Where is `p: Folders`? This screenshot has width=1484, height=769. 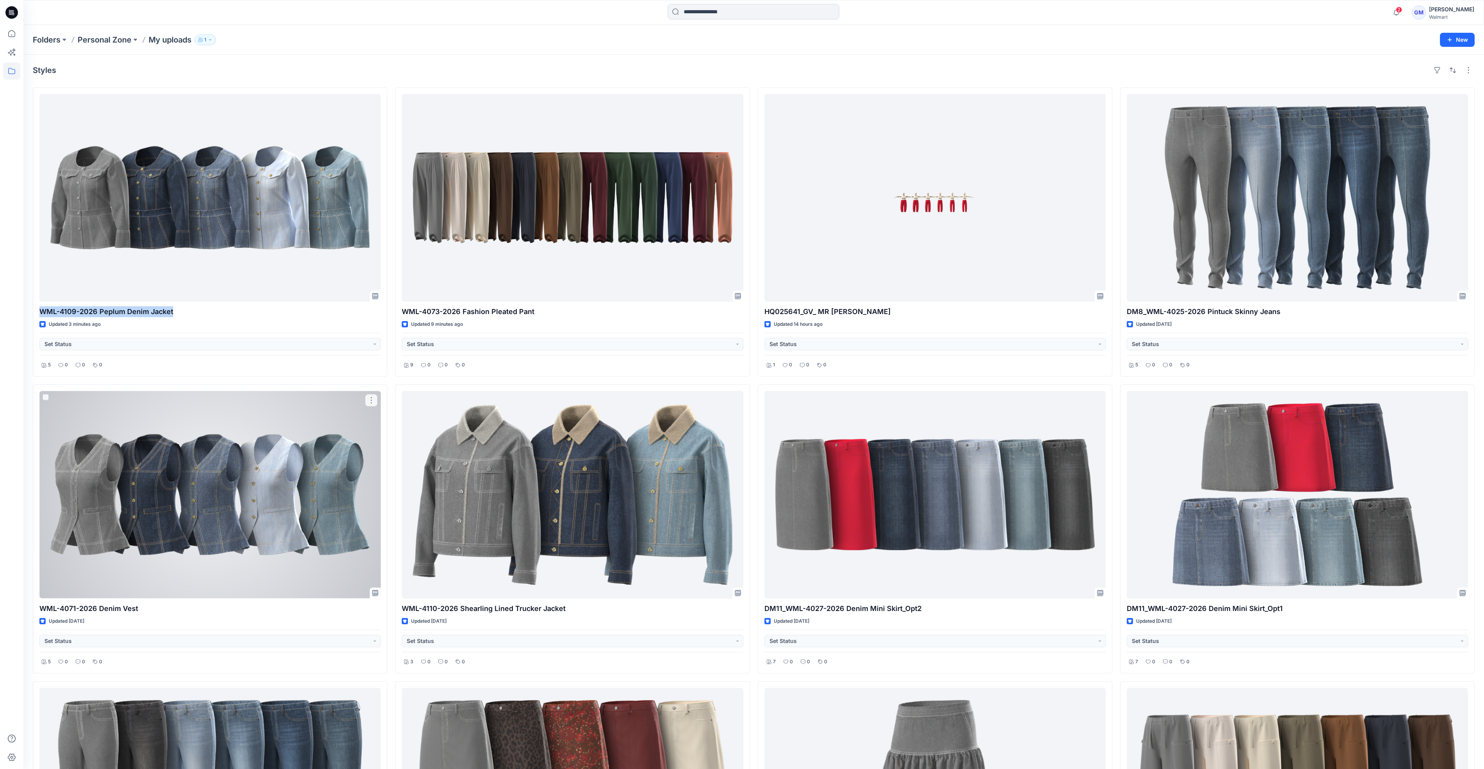
p: Folders is located at coordinates (46, 40).